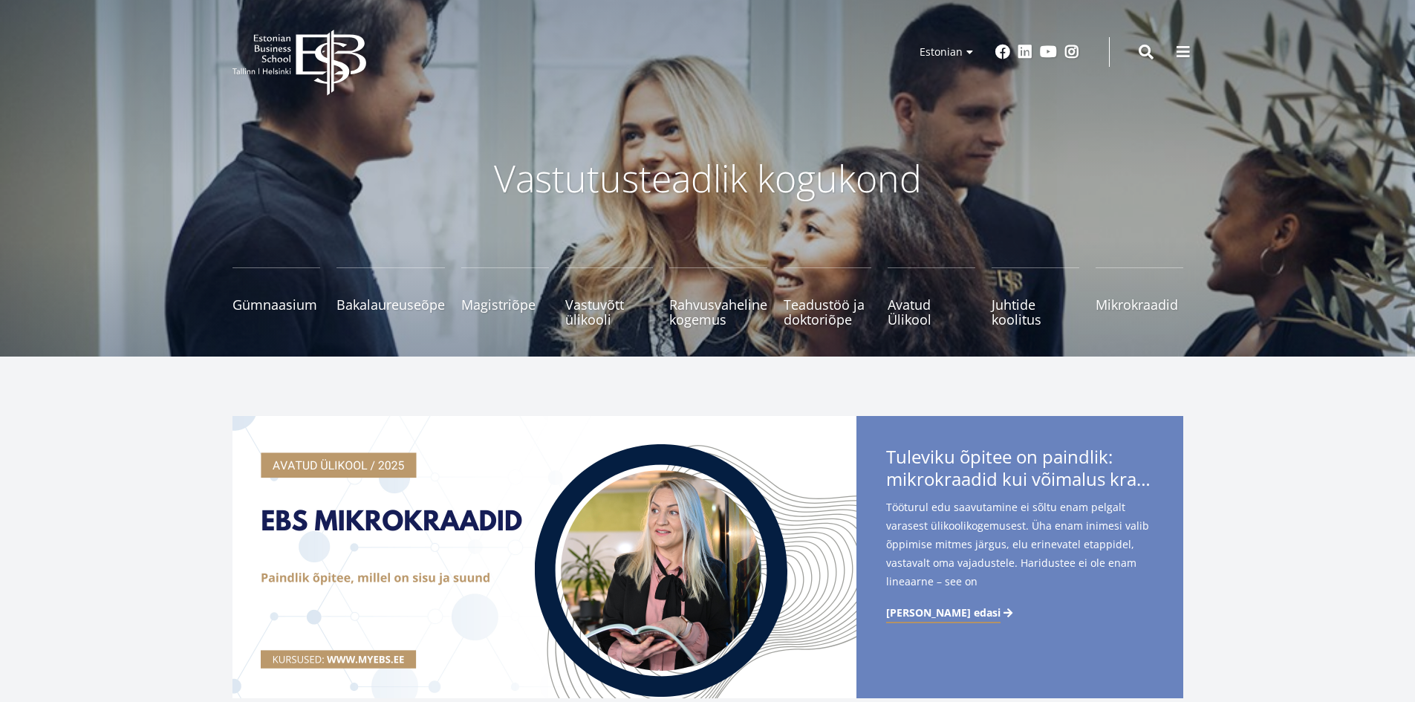 The width and height of the screenshot is (1415, 702). I want to click on a: Rahvusvaheline kogemus, so click(718, 297).